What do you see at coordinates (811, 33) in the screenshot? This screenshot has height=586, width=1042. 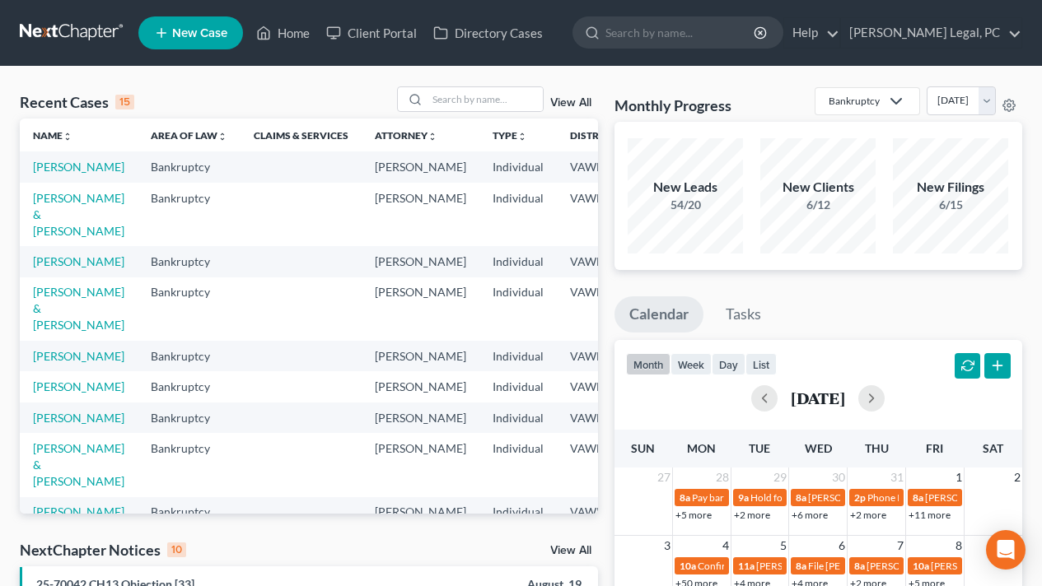 I see `a: Help` at bounding box center [811, 33].